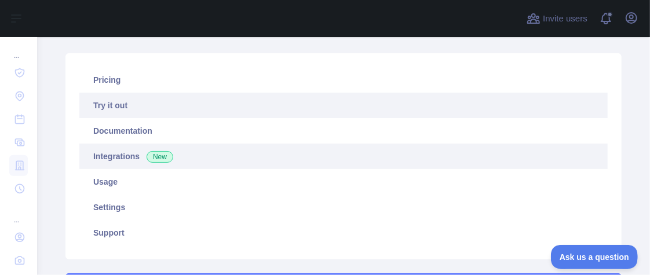  I want to click on a: Integrations New, so click(344, 156).